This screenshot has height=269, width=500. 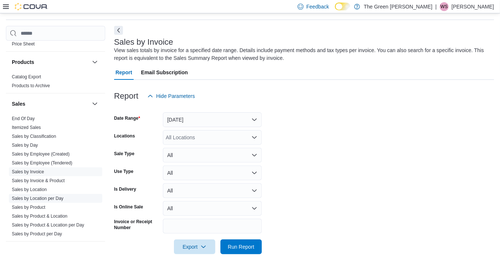 What do you see at coordinates (23, 62) in the screenshot?
I see `h3: Products` at bounding box center [23, 62].